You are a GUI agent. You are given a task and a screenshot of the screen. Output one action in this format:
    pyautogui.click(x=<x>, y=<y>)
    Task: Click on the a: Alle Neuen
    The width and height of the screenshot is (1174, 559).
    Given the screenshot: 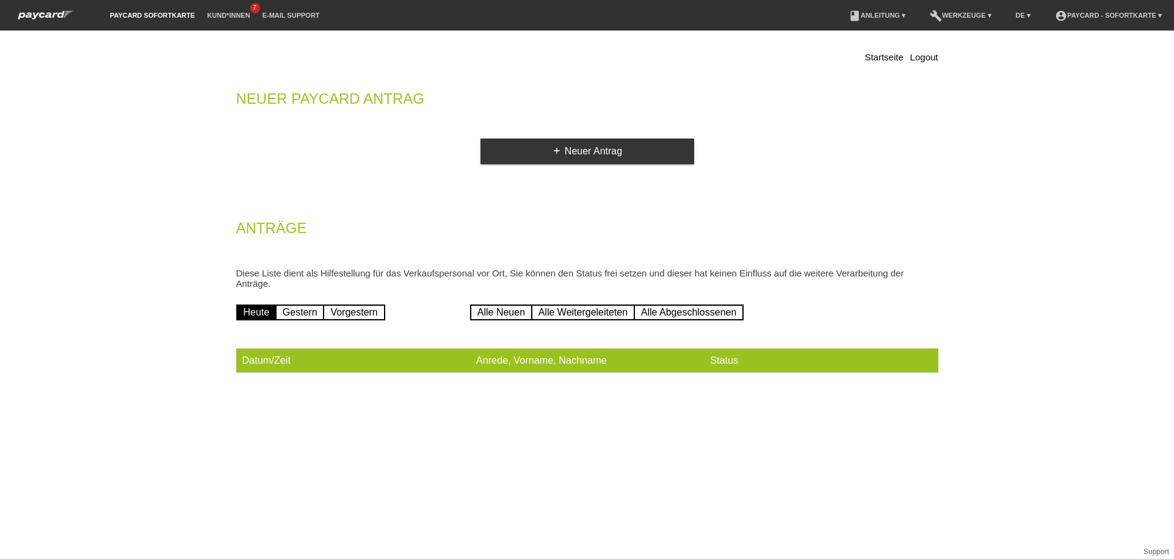 What is the action you would take?
    pyautogui.click(x=501, y=313)
    